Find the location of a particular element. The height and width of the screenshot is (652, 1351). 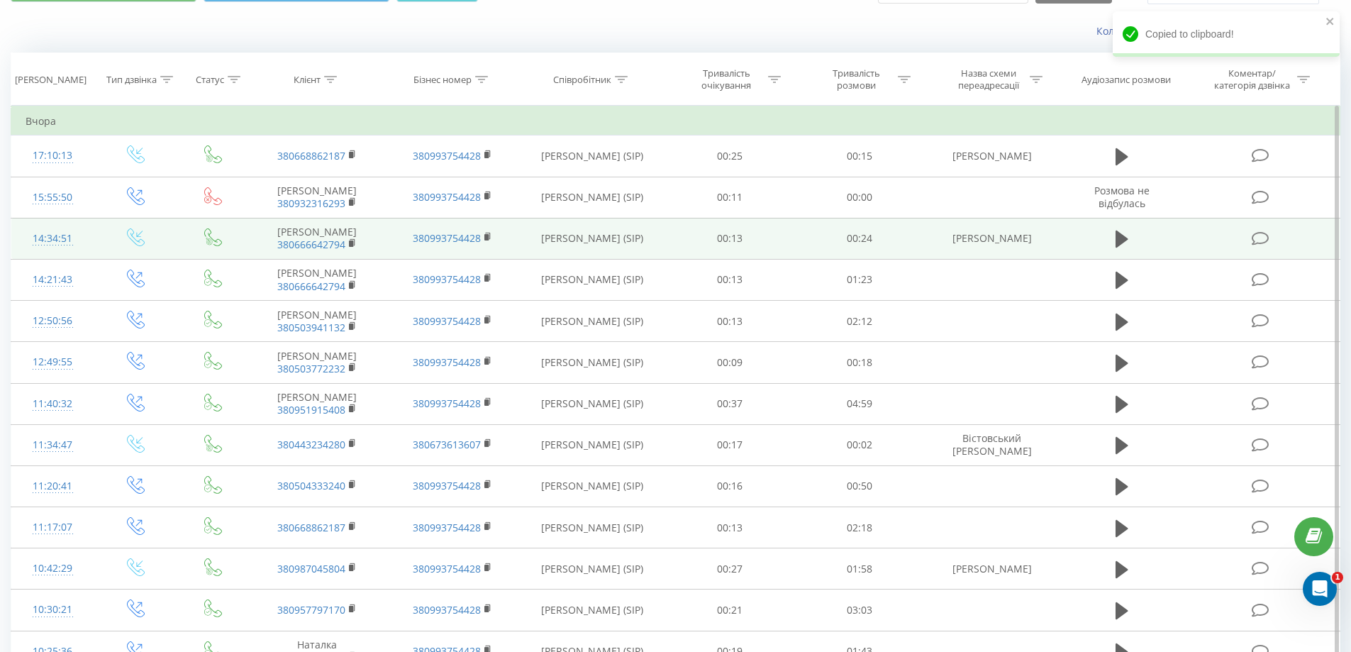

td: 00:16 is located at coordinates (730, 486).